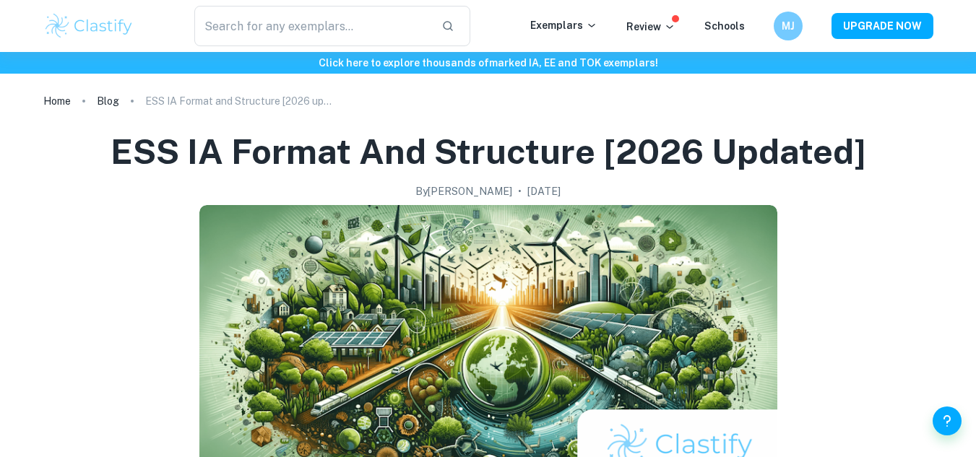  I want to click on p: Review, so click(651, 27).